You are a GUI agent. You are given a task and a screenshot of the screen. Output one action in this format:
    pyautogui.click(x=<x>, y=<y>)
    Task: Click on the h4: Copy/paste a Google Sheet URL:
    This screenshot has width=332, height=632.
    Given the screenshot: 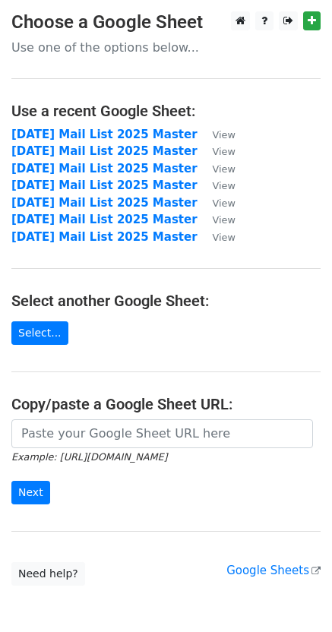 What is the action you would take?
    pyautogui.click(x=165, y=404)
    